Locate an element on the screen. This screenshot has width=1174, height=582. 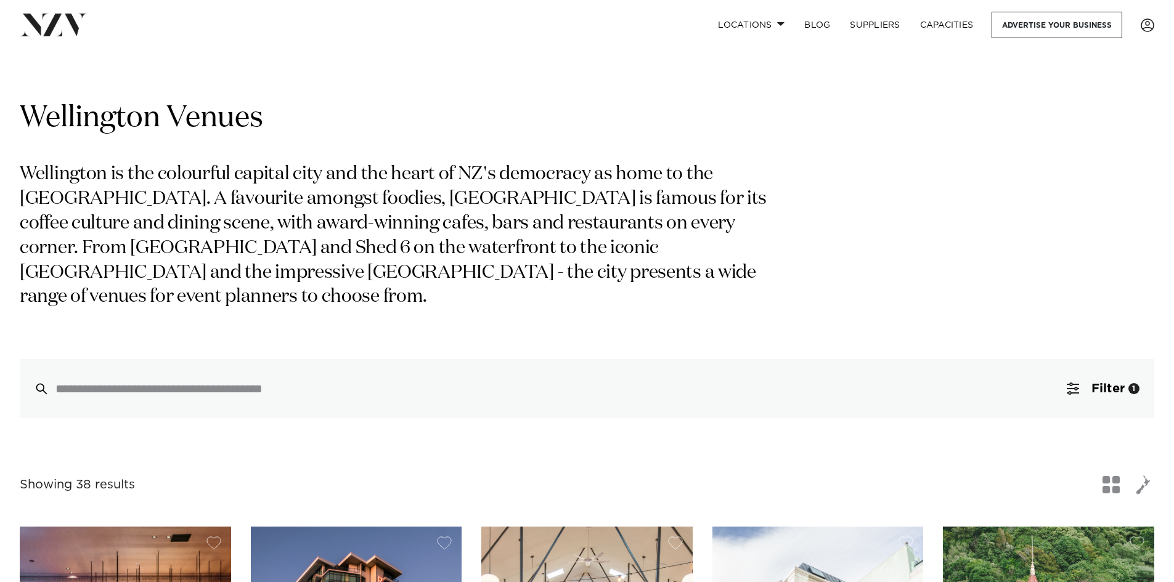
a: Capacities is located at coordinates (947, 25).